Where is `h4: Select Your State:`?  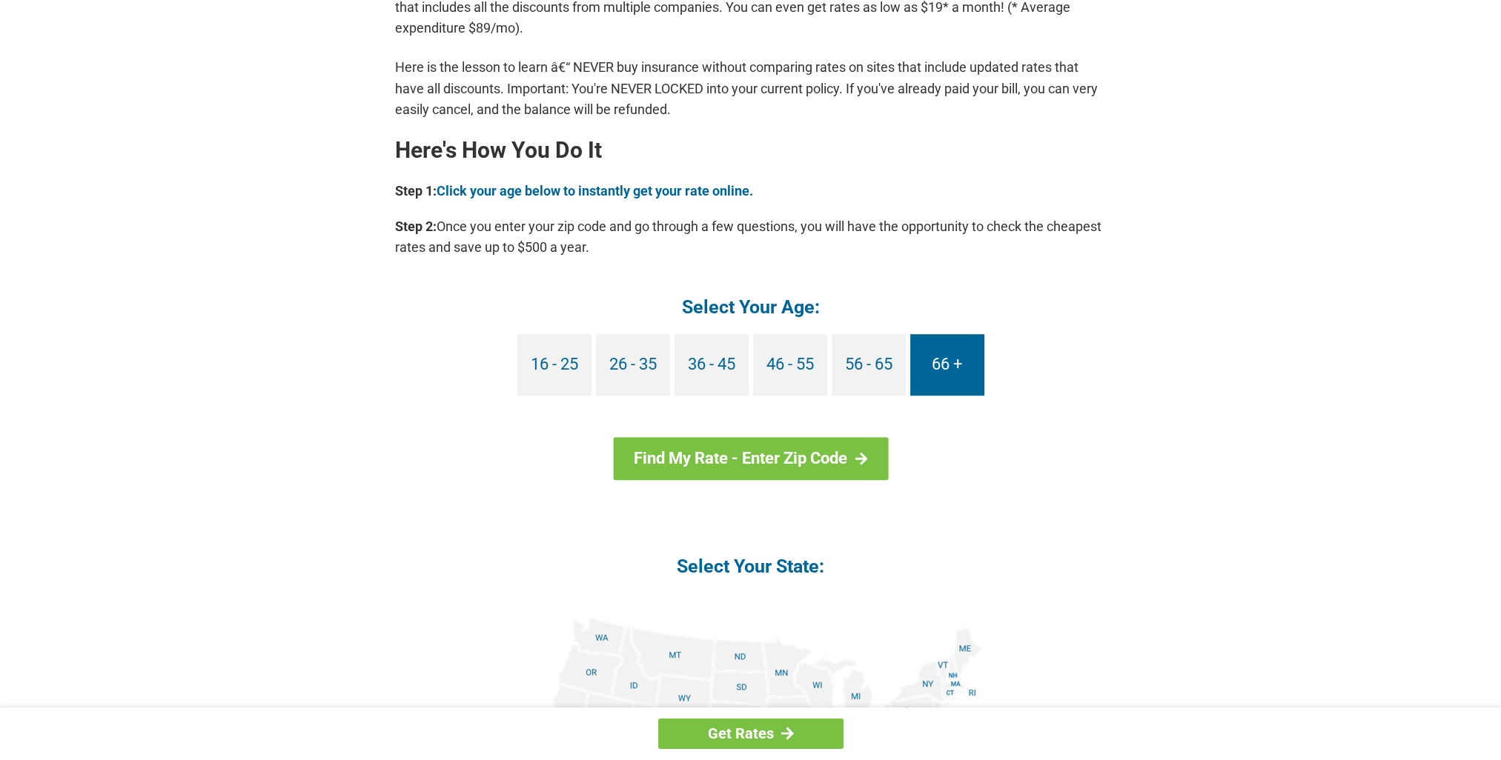 h4: Select Your State: is located at coordinates (751, 566).